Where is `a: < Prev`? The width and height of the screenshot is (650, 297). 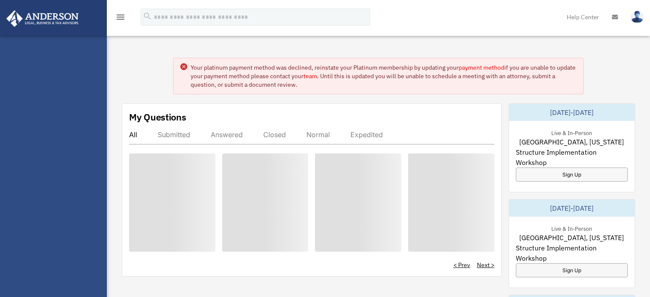 a: < Prev is located at coordinates (462, 265).